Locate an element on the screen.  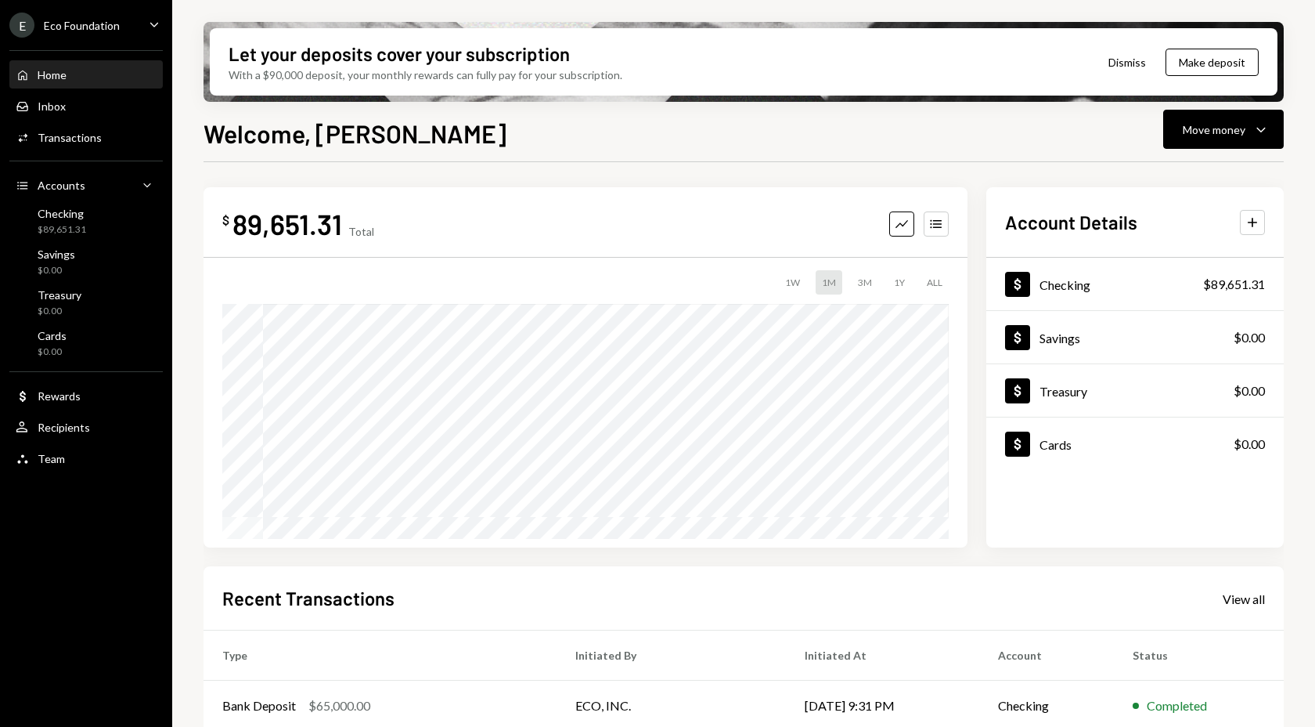
div: Bank Deposit is located at coordinates (259, 705).